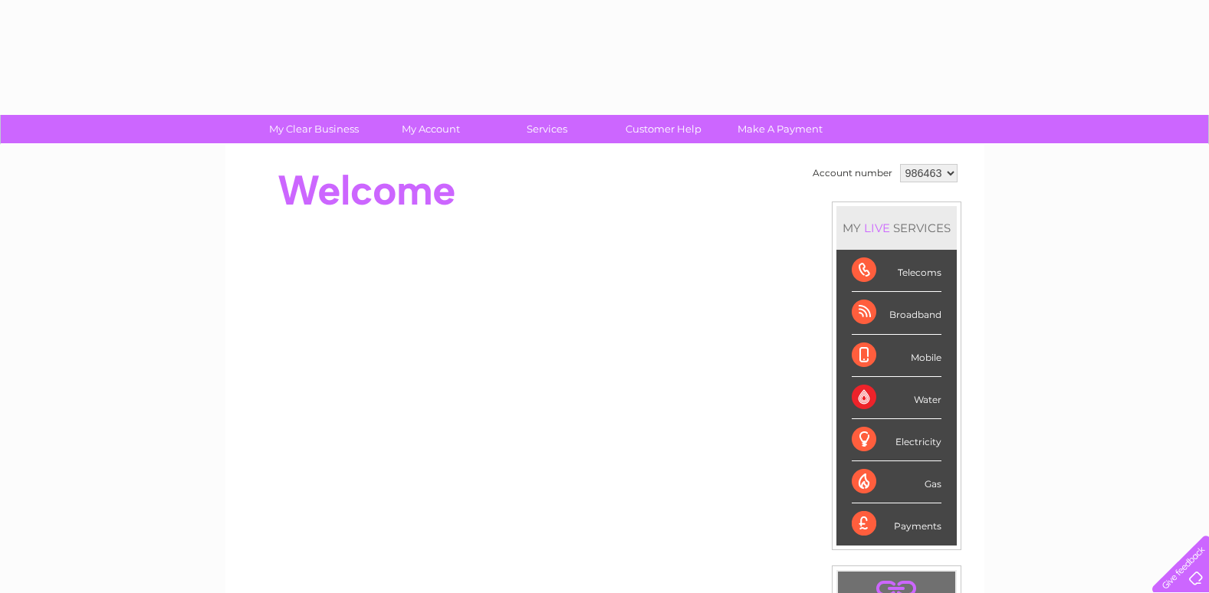 The height and width of the screenshot is (593, 1209). What do you see at coordinates (896, 524) in the screenshot?
I see `div: Payments` at bounding box center [896, 524].